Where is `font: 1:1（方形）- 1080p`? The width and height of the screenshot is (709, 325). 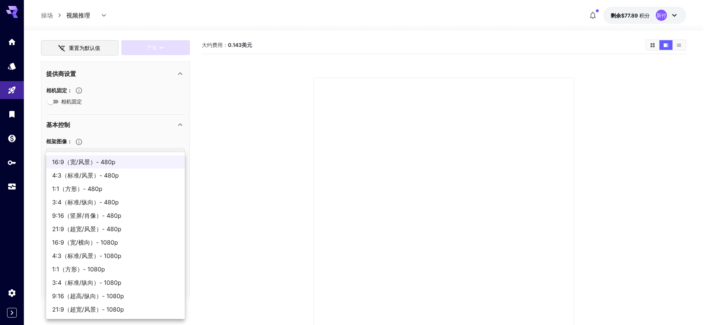
font: 1:1（方形）- 1080p is located at coordinates (79, 269).